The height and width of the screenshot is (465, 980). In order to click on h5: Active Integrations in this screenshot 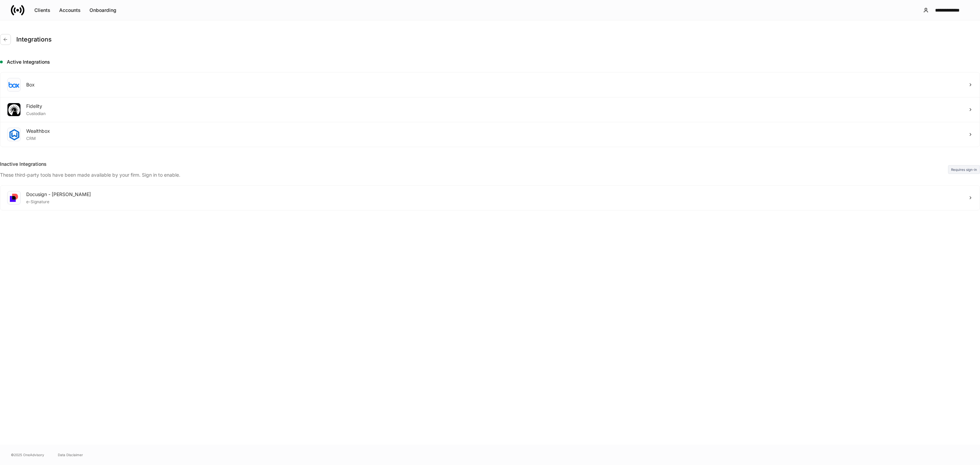, I will do `click(493, 62)`.